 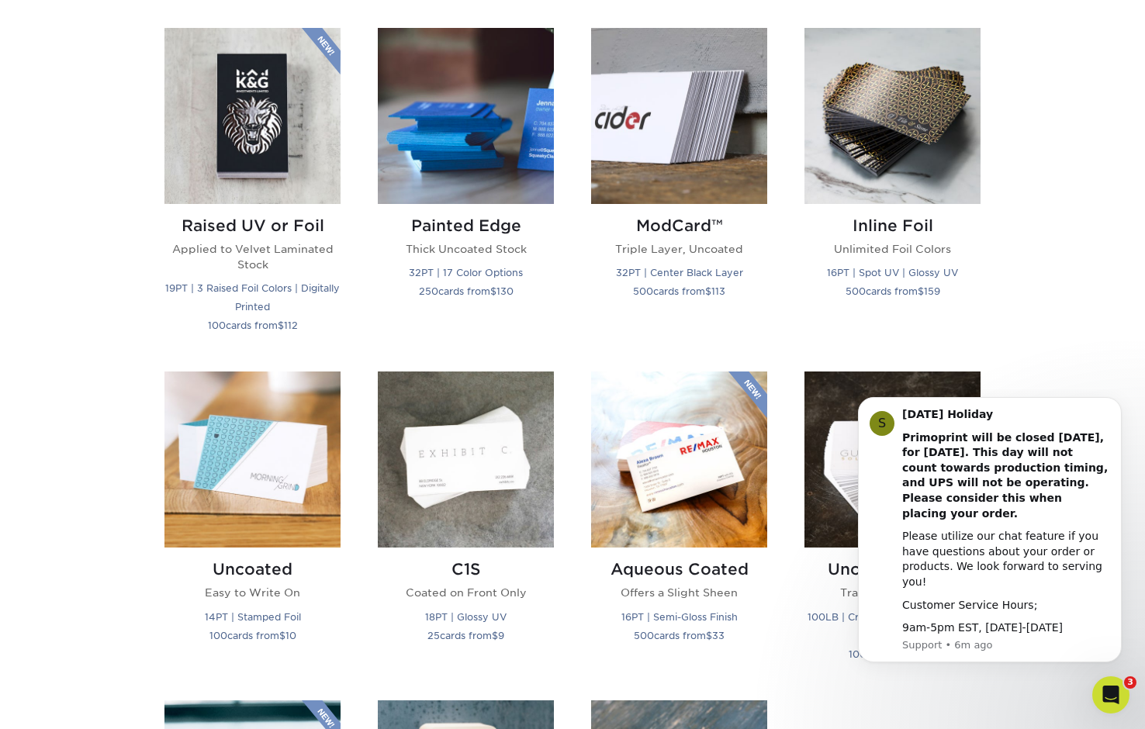 What do you see at coordinates (252, 570) in the screenshot?
I see `h2: Uncoated` at bounding box center [252, 570].